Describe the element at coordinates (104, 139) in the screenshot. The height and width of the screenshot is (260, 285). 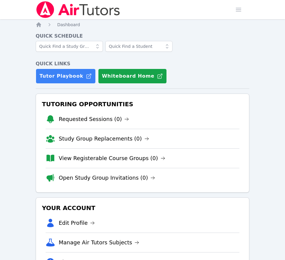
I see `a: Study Group Replacements (0)` at that location.